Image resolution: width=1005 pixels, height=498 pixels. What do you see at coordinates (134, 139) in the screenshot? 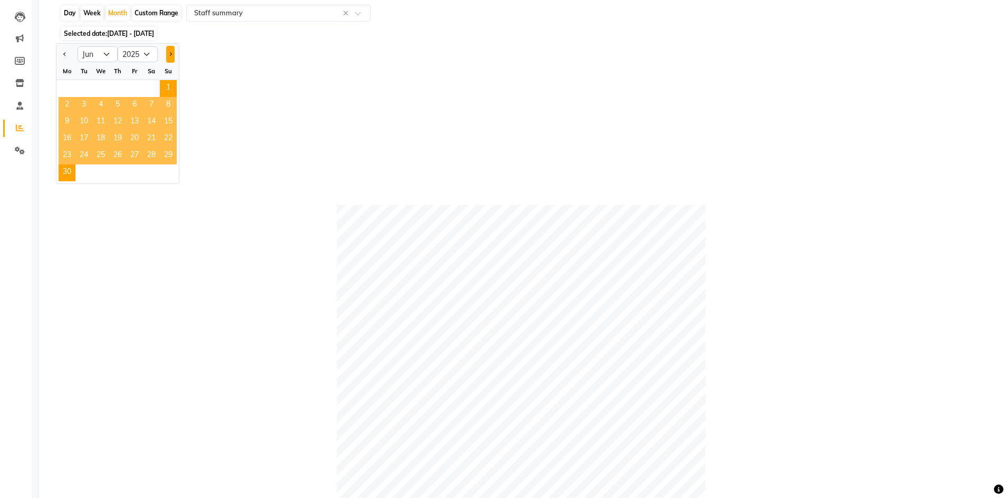
I see `div: Friday, June 20, 2025` at bounding box center [134, 139].